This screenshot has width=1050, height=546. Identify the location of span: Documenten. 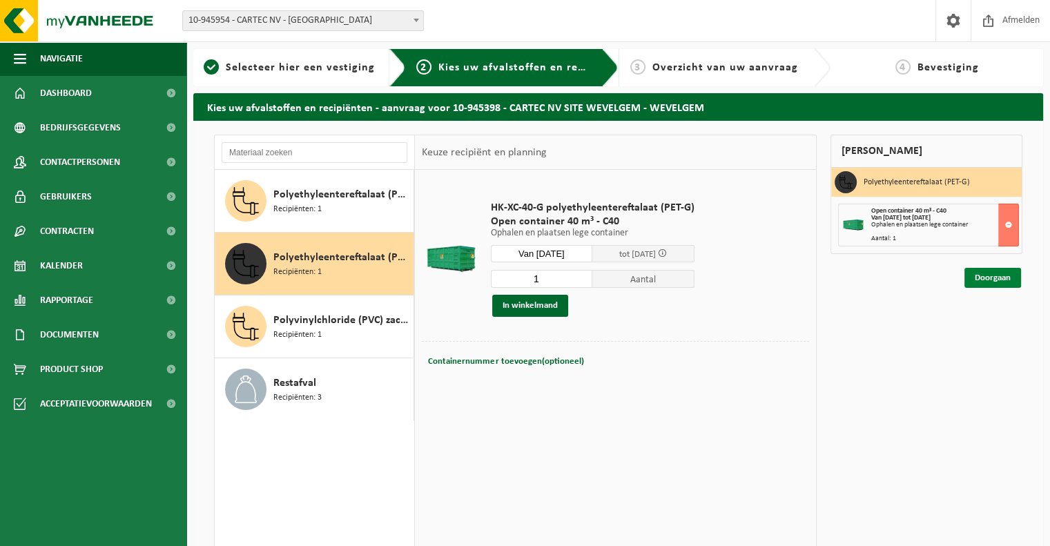
(69, 335).